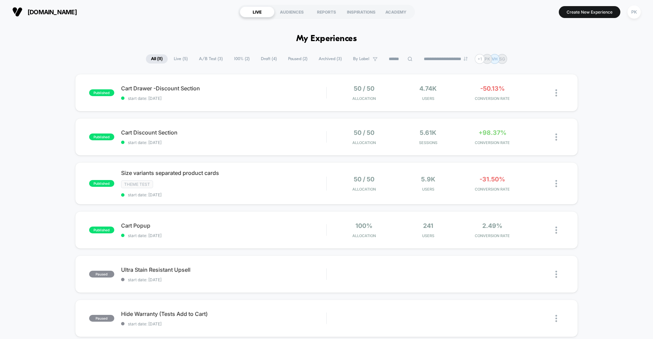  What do you see at coordinates (428, 226) in the screenshot?
I see `span: 241` at bounding box center [428, 226].